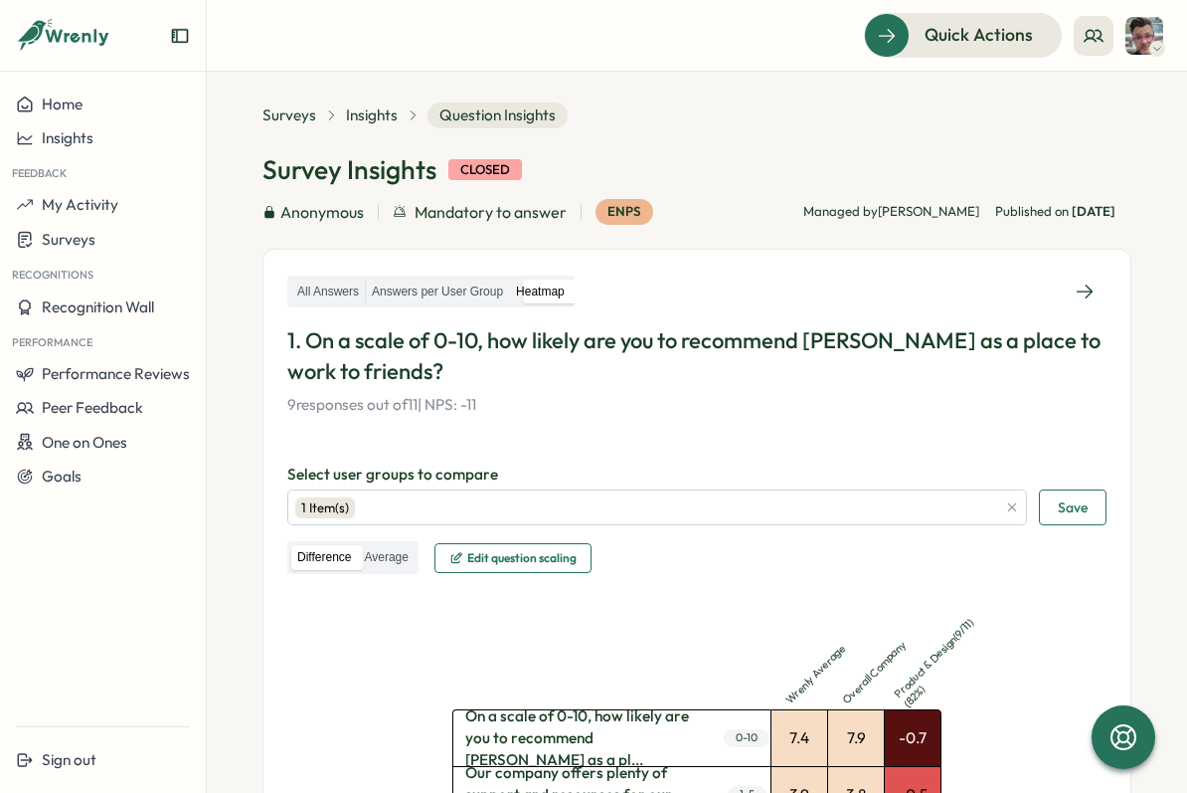 This screenshot has height=793, width=1187. I want to click on label: Heatmap, so click(540, 291).